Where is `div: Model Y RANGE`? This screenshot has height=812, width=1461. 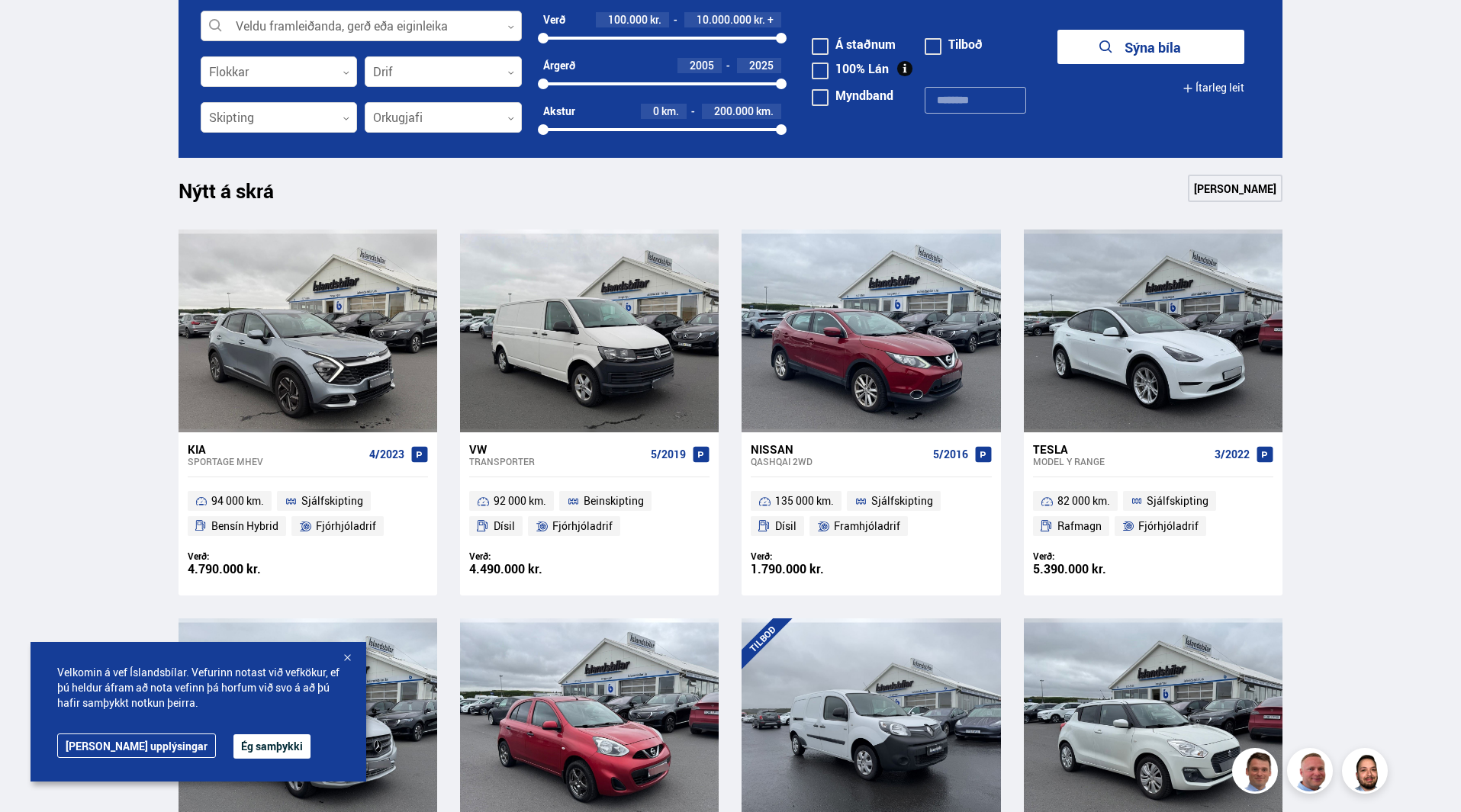
div: Model Y RANGE is located at coordinates (1120, 462).